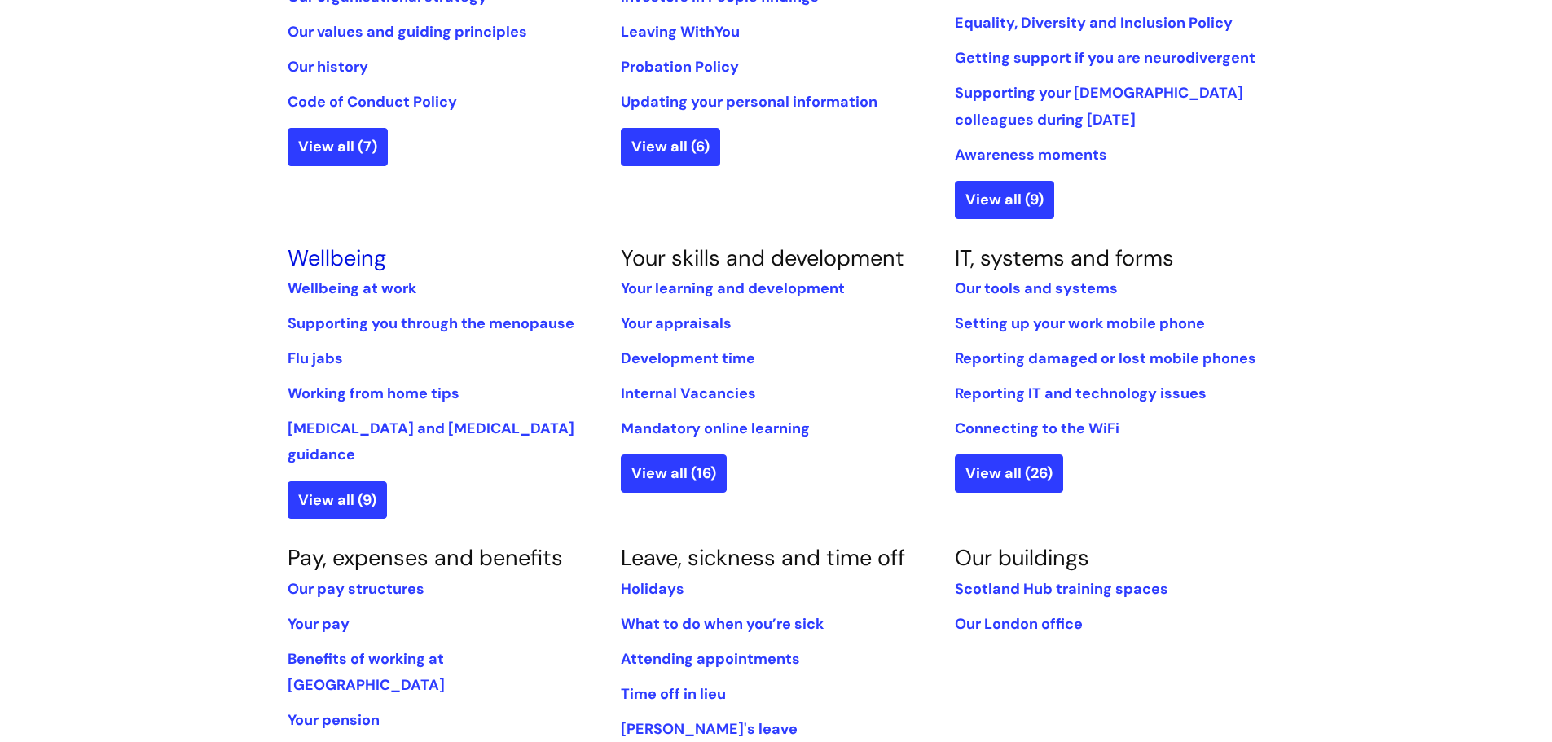  I want to click on a: Pay, expenses and benefits, so click(425, 557).